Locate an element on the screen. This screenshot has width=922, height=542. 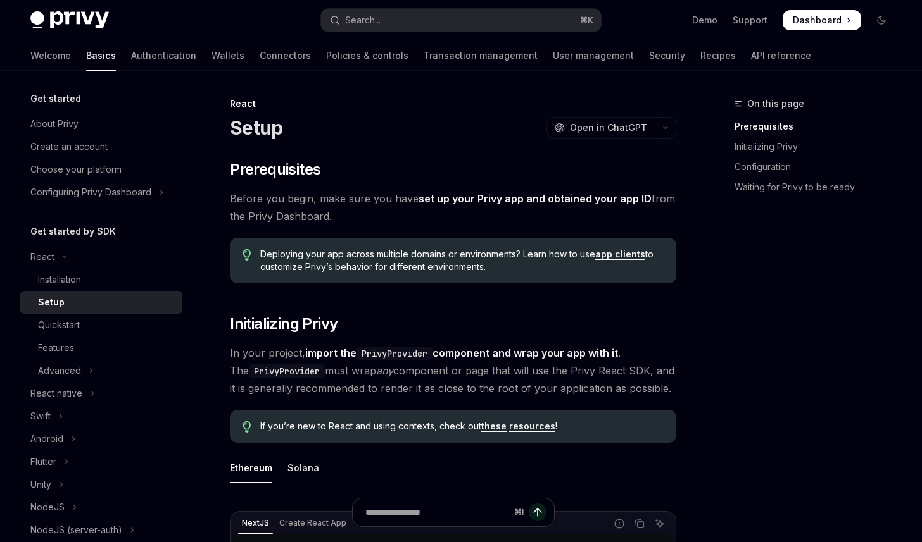
div: Configuring Privy Dashboard is located at coordinates (91, 192).